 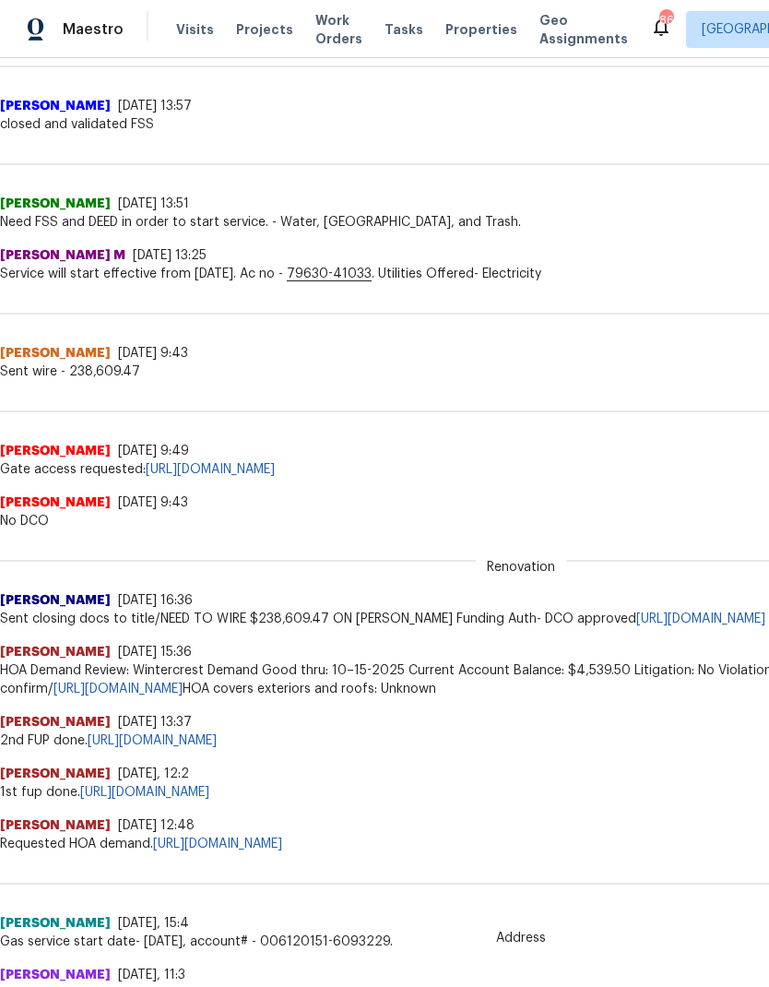 What do you see at coordinates (339, 30) in the screenshot?
I see `span: Work Orders` at bounding box center [339, 30].